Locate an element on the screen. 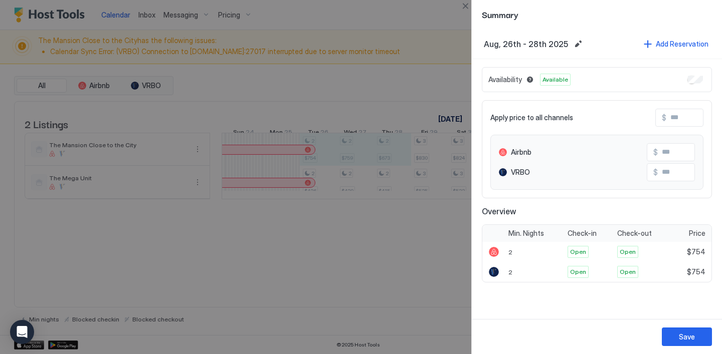  span: Price is located at coordinates (697, 234).